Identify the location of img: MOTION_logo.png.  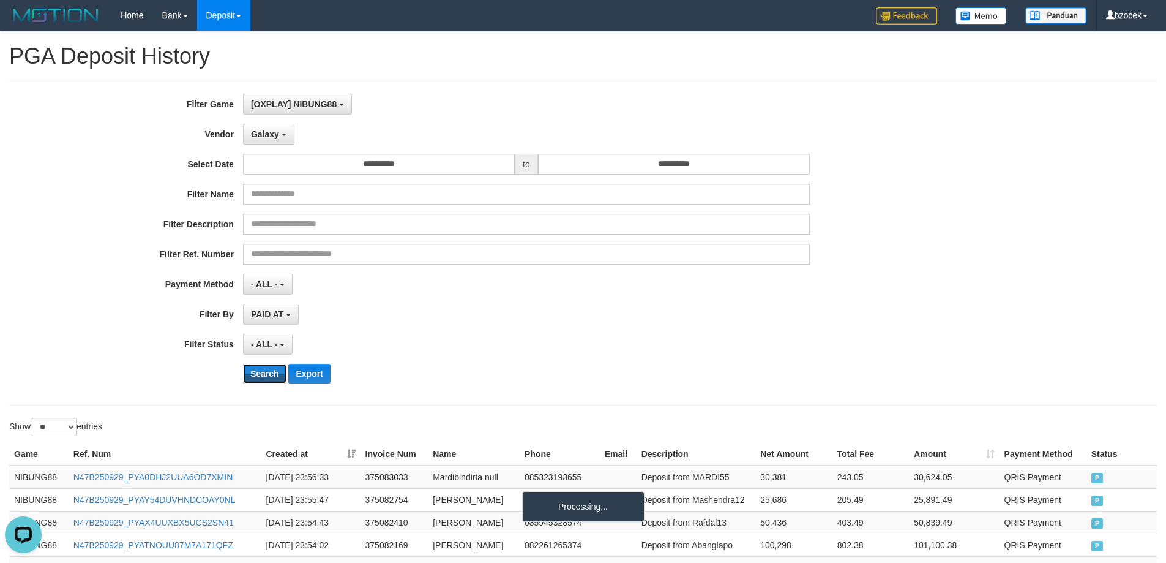
(56, 15).